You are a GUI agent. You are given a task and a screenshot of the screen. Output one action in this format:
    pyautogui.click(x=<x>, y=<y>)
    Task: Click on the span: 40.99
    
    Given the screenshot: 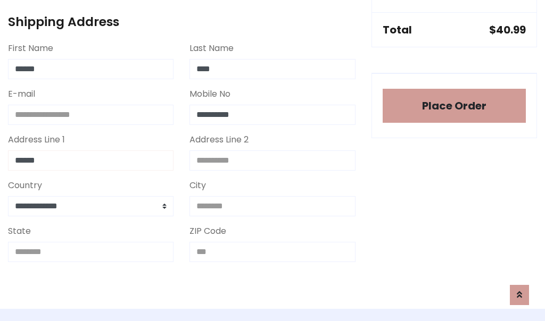 What is the action you would take?
    pyautogui.click(x=511, y=30)
    